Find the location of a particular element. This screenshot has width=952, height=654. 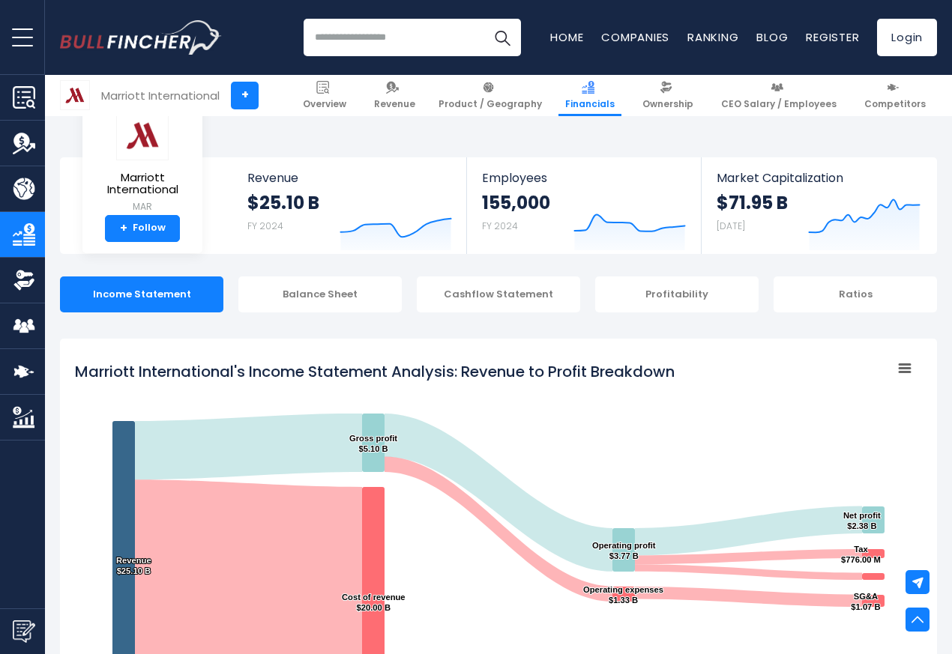

div: Income Statement is located at coordinates (142, 295).